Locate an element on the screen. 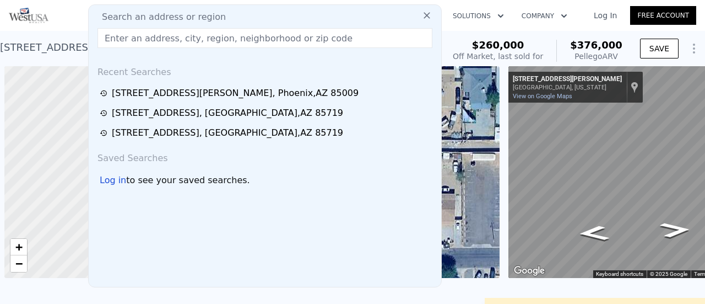 This screenshot has height=304, width=705. button: Show Options is located at coordinates (694, 48).